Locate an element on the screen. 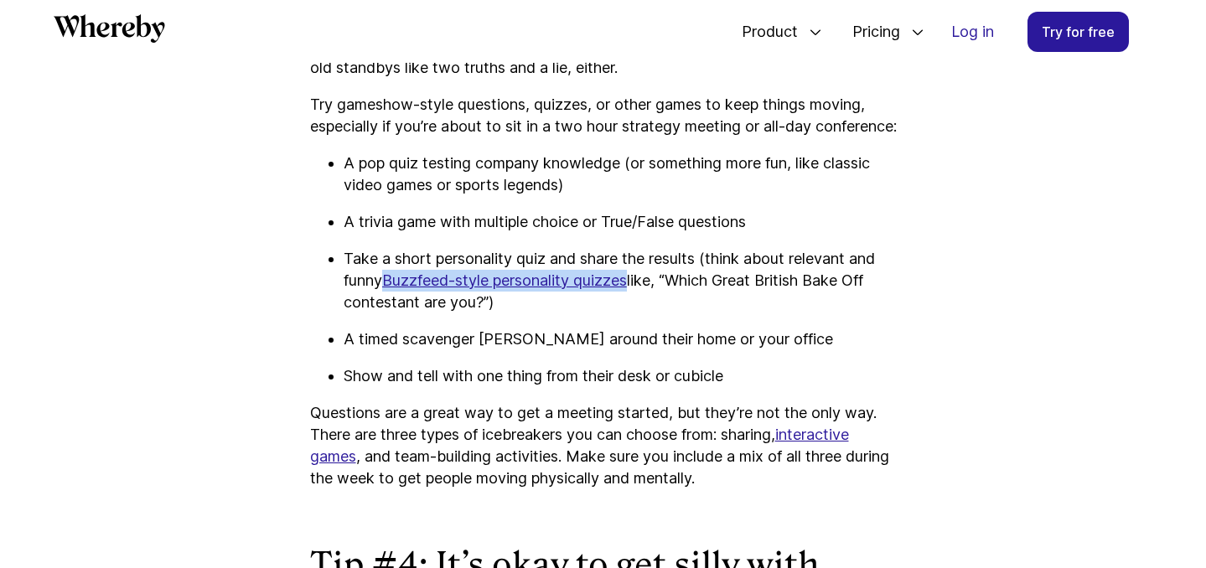  svg: Whereby is located at coordinates (109, 28).